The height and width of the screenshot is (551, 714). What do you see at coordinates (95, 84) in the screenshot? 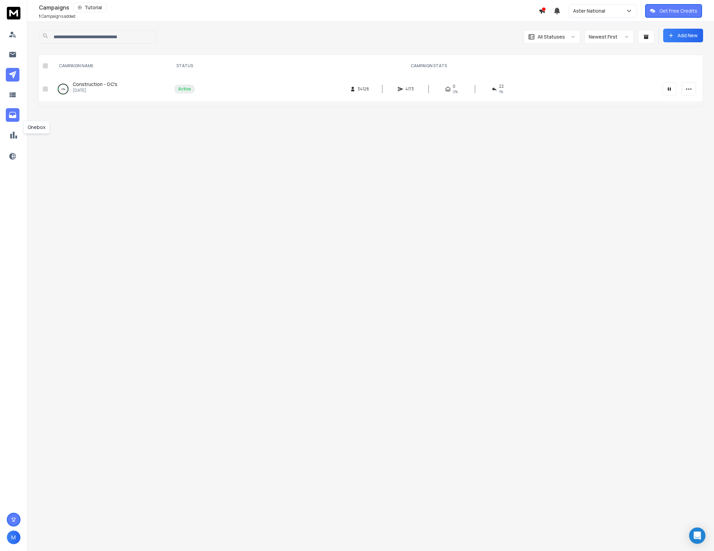
I see `span: Construction - GC's` at bounding box center [95, 84].